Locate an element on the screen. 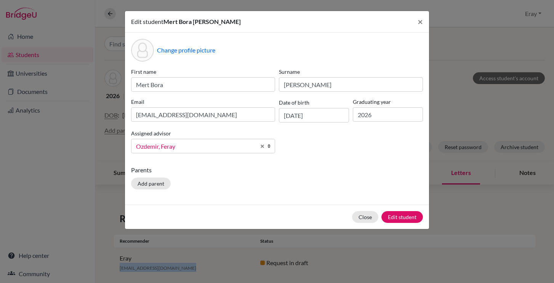  label: Assigned advisor is located at coordinates (151, 133).